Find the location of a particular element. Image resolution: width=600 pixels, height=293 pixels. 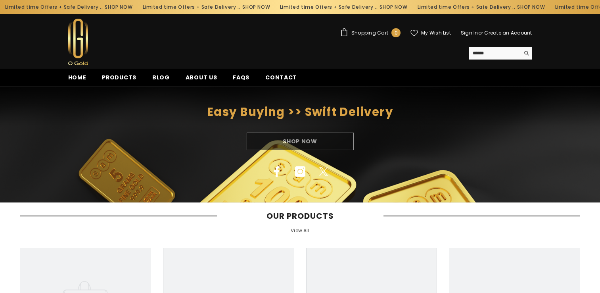

summary: Search is located at coordinates (501, 53).